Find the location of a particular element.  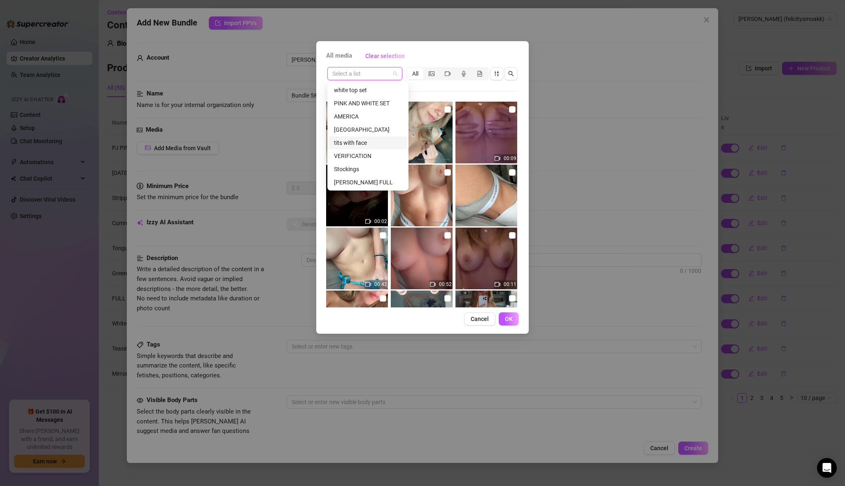

span: Clear selection is located at coordinates (385, 56).